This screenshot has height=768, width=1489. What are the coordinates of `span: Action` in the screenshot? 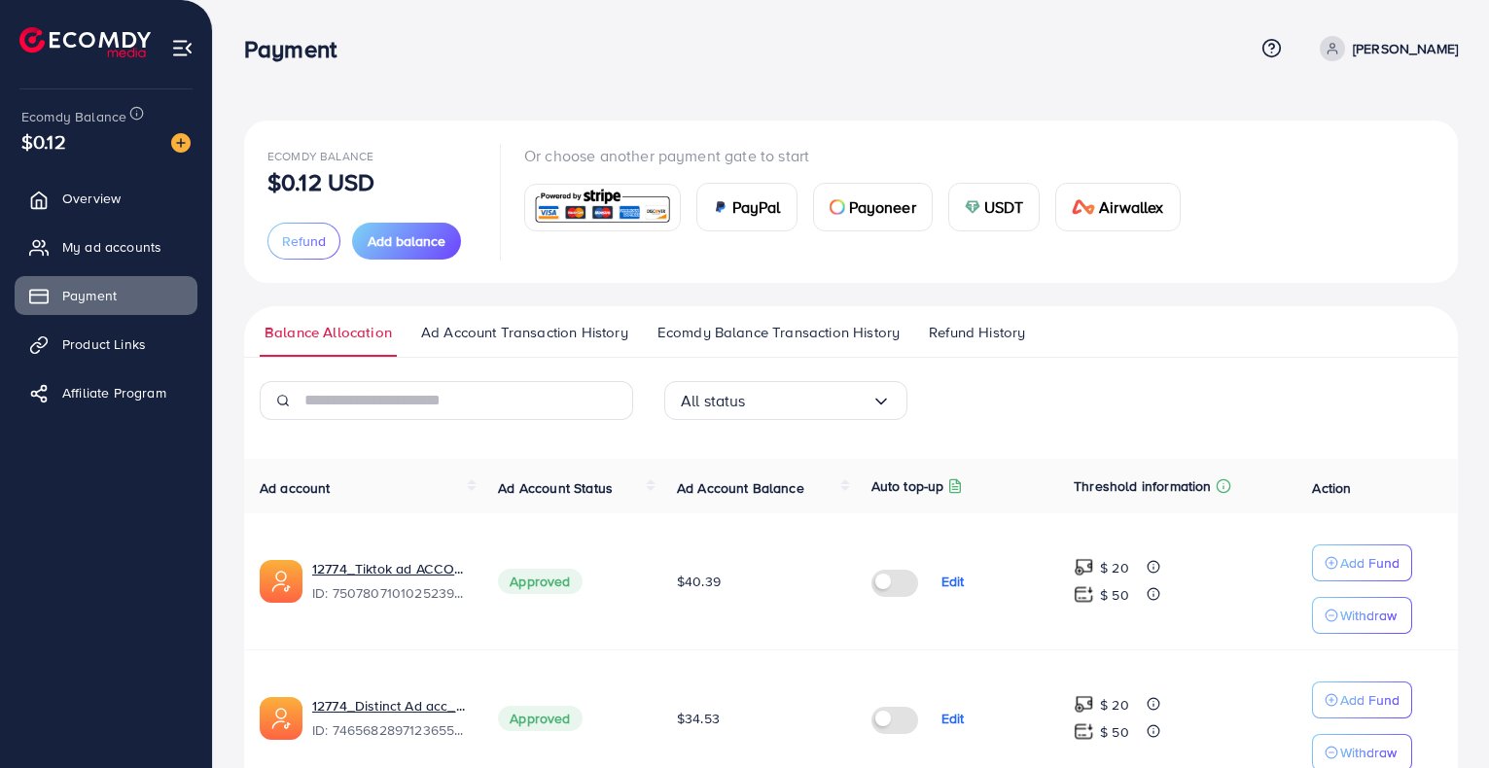 It's located at (1332, 488).